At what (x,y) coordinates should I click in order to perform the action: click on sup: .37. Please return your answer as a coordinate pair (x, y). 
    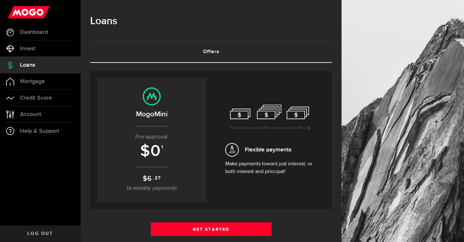
    Looking at the image, I should click on (157, 178).